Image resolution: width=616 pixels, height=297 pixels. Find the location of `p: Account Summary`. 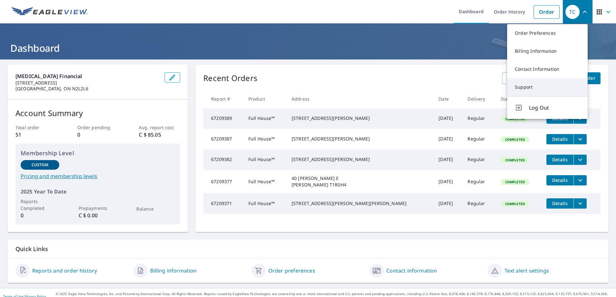

p: Account Summary is located at coordinates (98, 113).